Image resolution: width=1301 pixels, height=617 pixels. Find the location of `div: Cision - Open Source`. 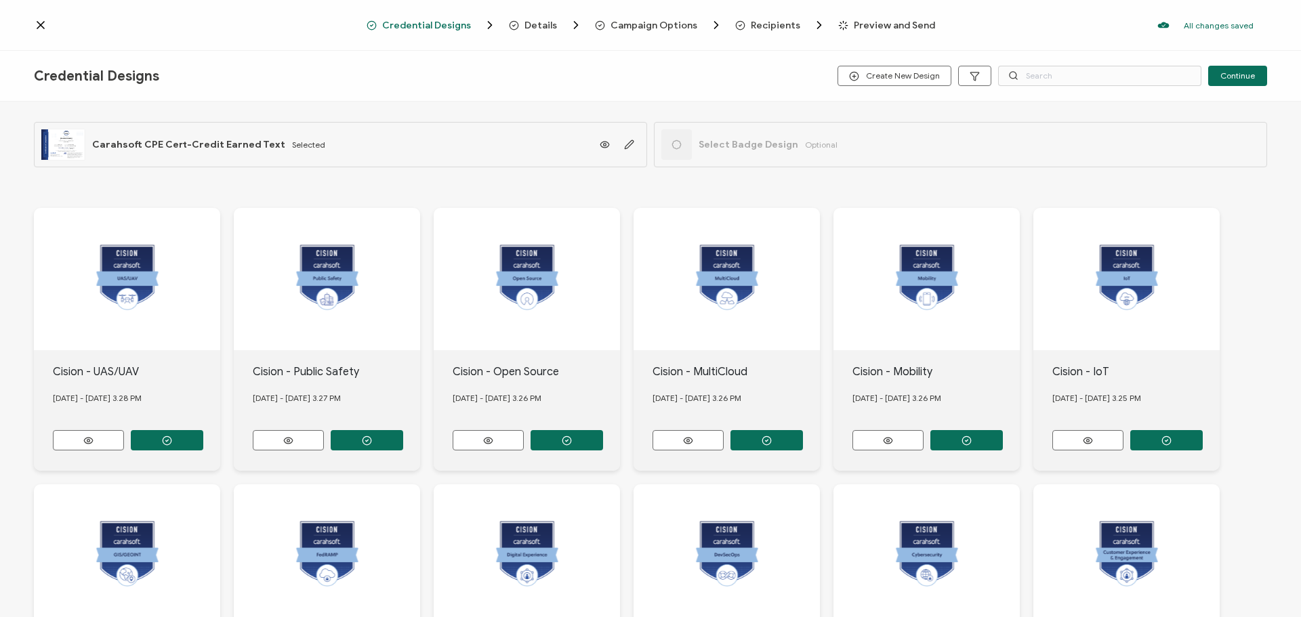

div: Cision - Open Source is located at coordinates (537, 372).